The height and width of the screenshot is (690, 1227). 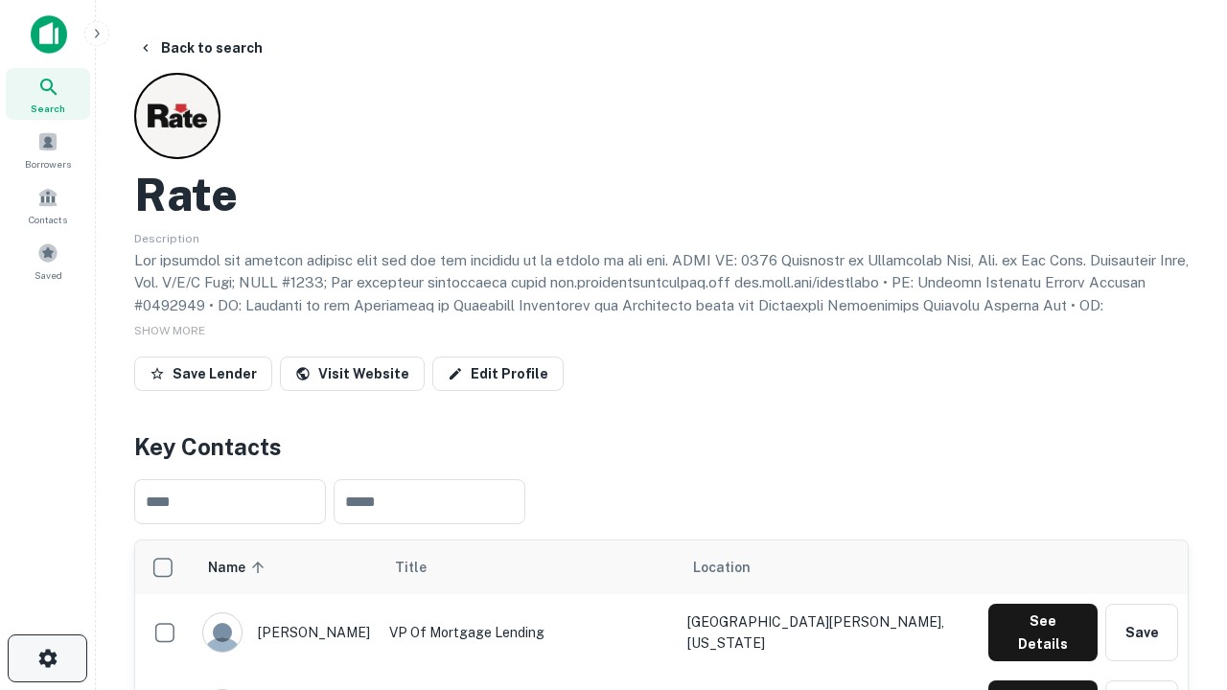 What do you see at coordinates (661, 447) in the screenshot?
I see `h4: Key Contacts` at bounding box center [661, 447].